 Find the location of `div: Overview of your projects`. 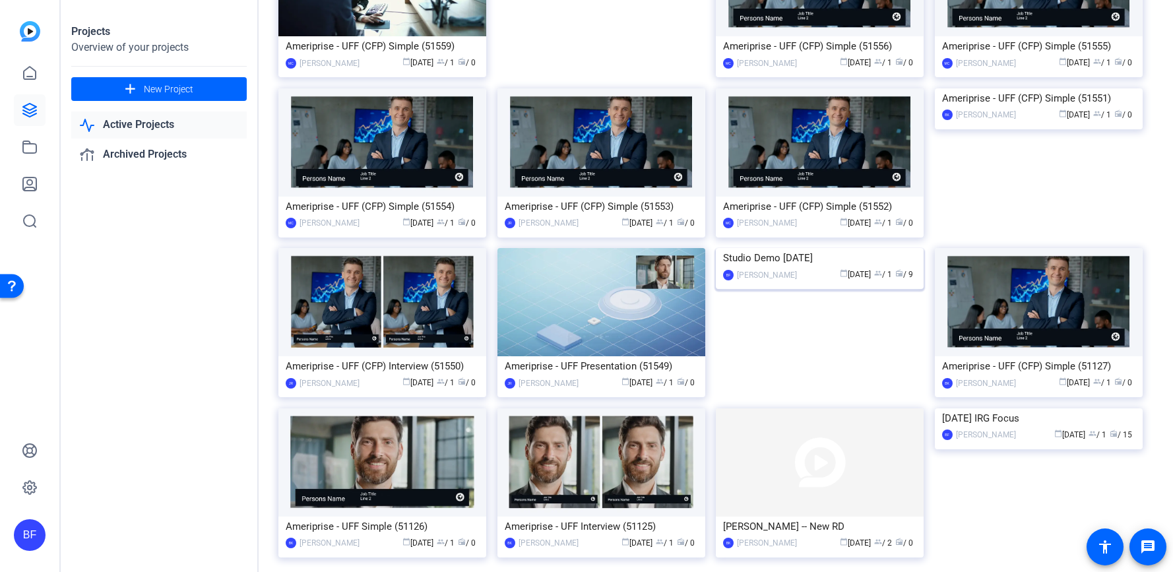

div: Overview of your projects is located at coordinates (159, 48).